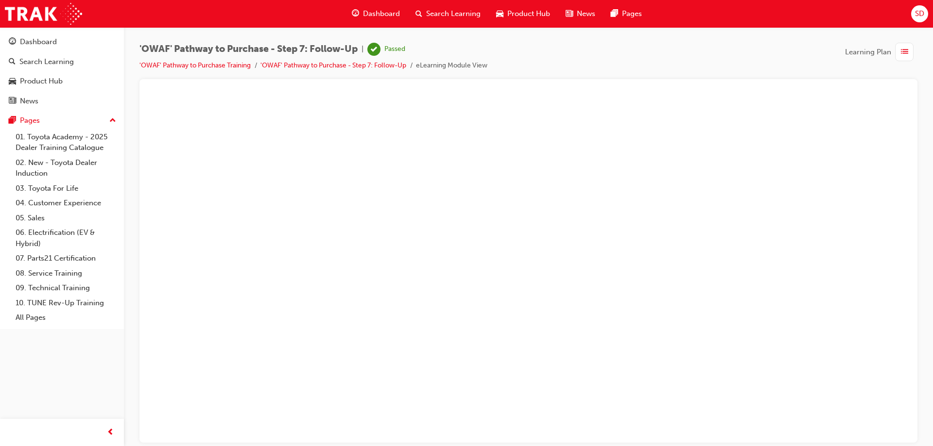 The width and height of the screenshot is (933, 446). I want to click on a: 06. Electrification (EV & Hybrid), so click(66, 238).